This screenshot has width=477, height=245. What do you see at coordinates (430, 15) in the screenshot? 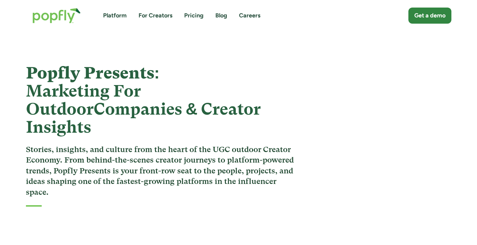
I see `a: Get a demo` at bounding box center [430, 15].